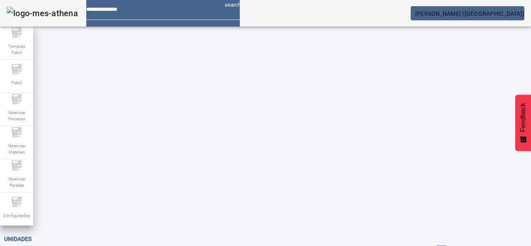 The image size is (531, 246). Describe the element at coordinates (17, 49) in the screenshot. I see `span: Template Fabril` at that location.